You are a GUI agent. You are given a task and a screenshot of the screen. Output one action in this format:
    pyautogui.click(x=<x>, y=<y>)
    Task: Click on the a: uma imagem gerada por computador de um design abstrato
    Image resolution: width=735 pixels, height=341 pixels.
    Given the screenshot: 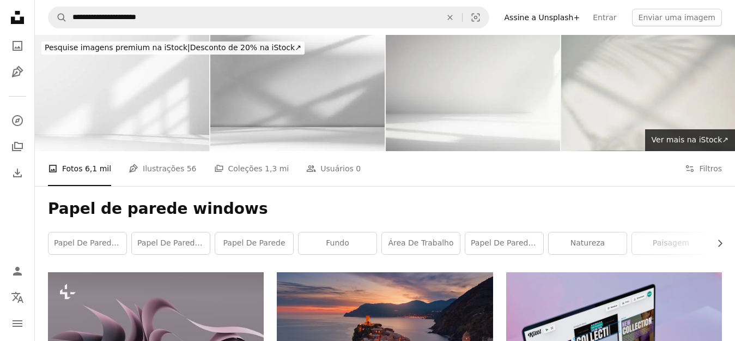 What is the action you would take?
    pyautogui.click(x=156, y=332)
    